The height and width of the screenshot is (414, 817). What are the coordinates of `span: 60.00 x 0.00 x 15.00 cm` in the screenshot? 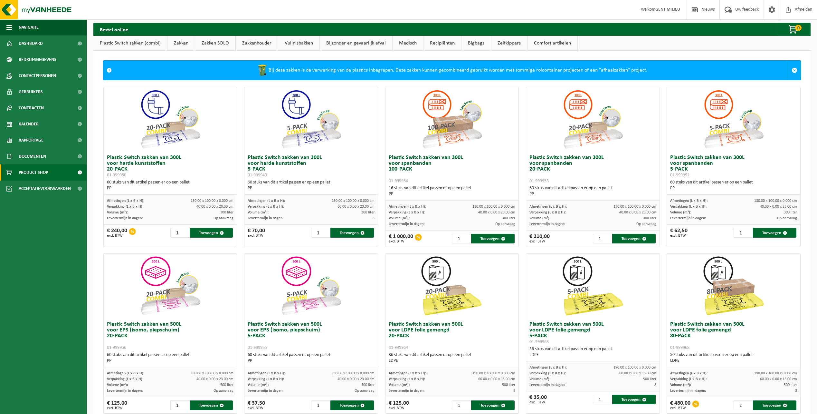 It's located at (779, 379).